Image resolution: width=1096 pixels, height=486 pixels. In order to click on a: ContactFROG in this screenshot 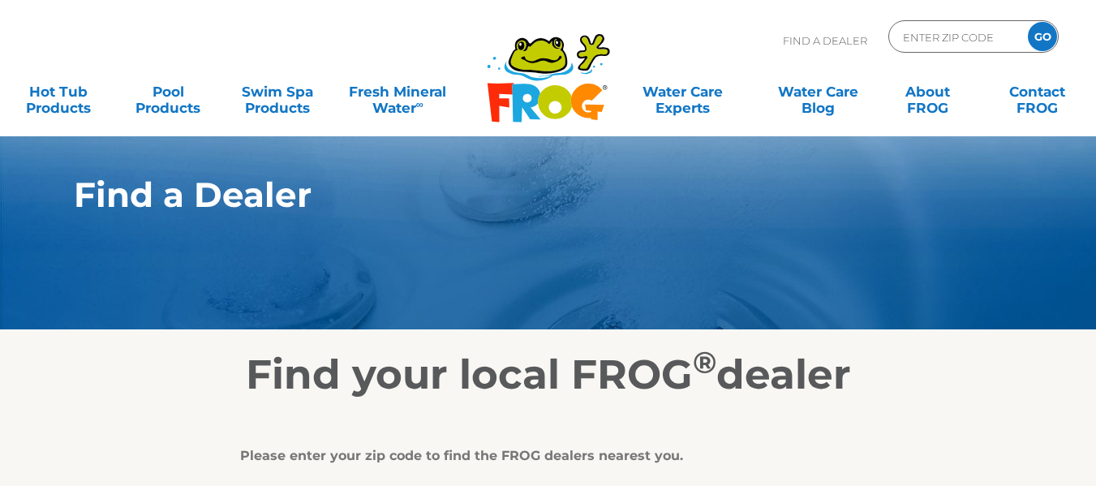, I will do `click(1037, 92)`.